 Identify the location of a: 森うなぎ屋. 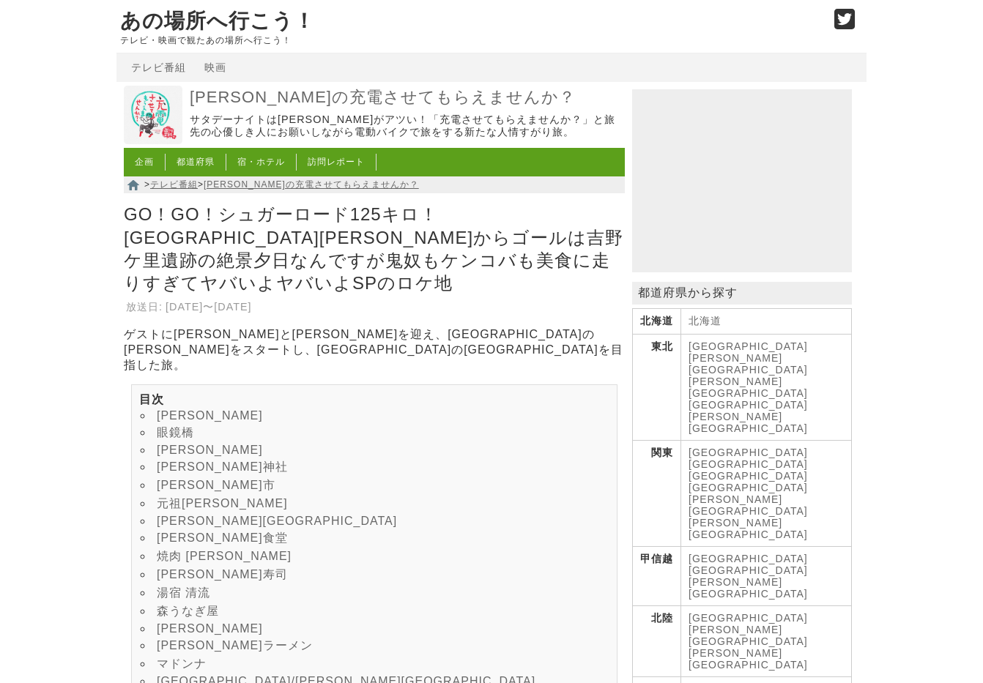
(187, 611).